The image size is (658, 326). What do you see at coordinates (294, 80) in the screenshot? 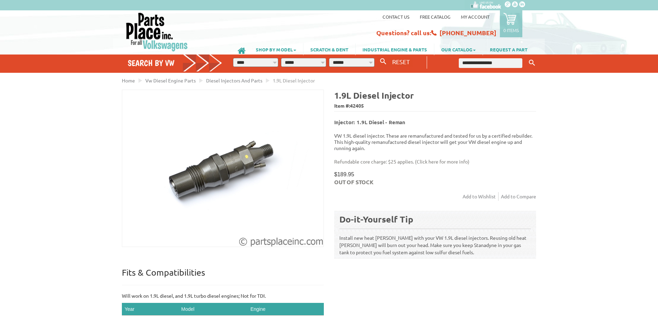
I see `span: 1.9L Diesel Injector` at bounding box center [294, 80].